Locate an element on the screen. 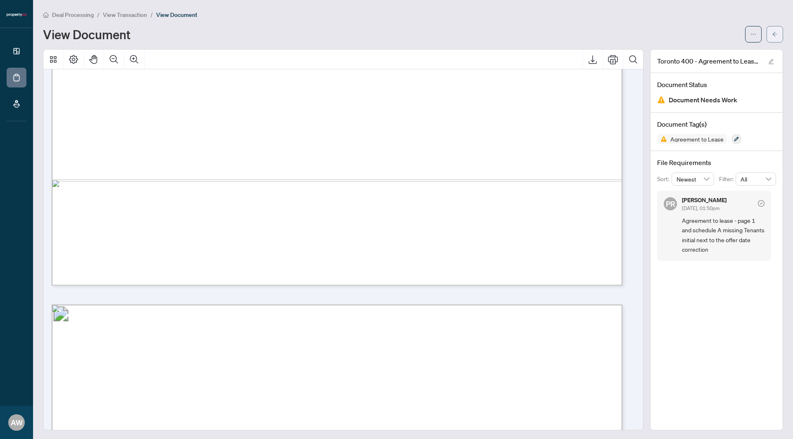 The width and height of the screenshot is (793, 439). h1: View Document is located at coordinates (87, 34).